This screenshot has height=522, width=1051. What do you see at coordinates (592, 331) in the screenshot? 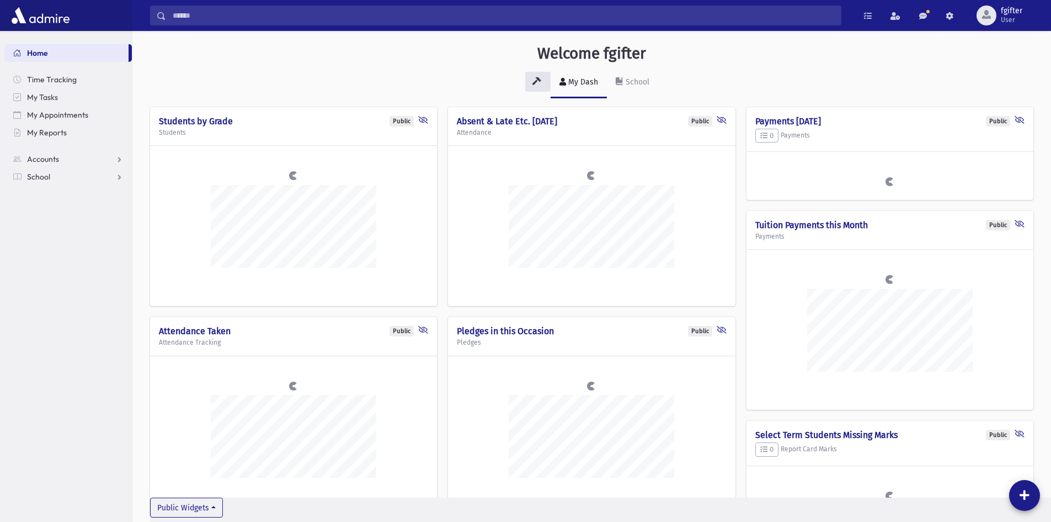
I see `h4: Pledges in this Occasion` at bounding box center [592, 331].